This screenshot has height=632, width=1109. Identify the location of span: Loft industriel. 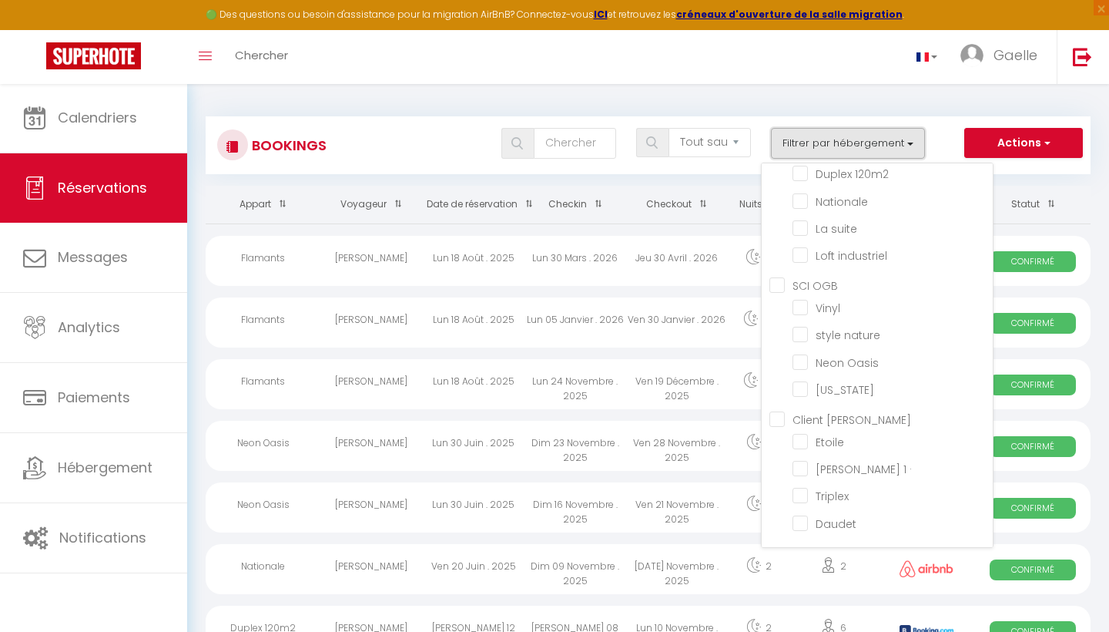
(851, 256).